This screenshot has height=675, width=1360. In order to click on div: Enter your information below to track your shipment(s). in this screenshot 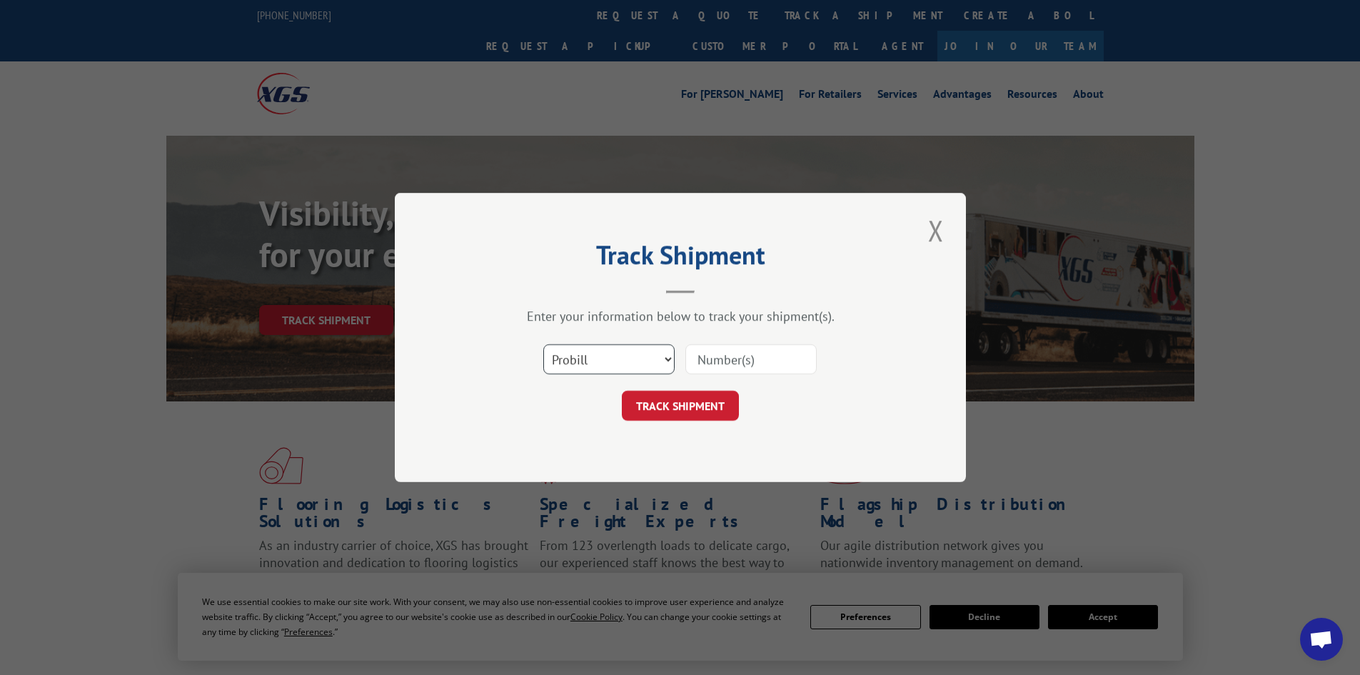, I will do `click(680, 316)`.